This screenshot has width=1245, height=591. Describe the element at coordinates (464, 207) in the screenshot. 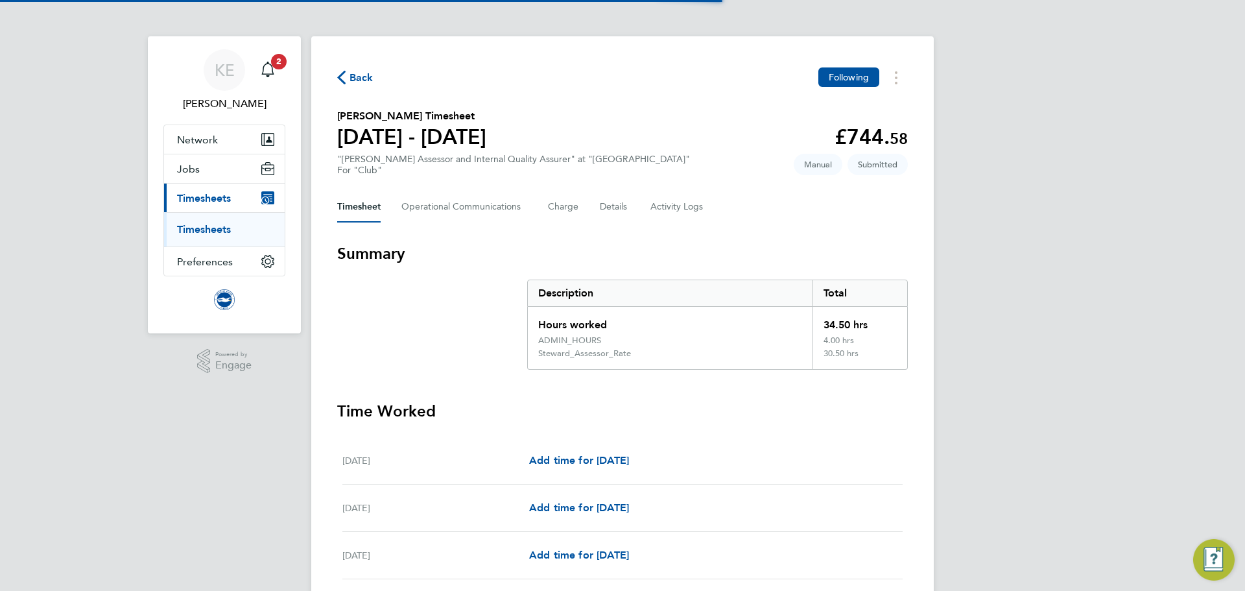

I see `button: Operational Communications` at that location.